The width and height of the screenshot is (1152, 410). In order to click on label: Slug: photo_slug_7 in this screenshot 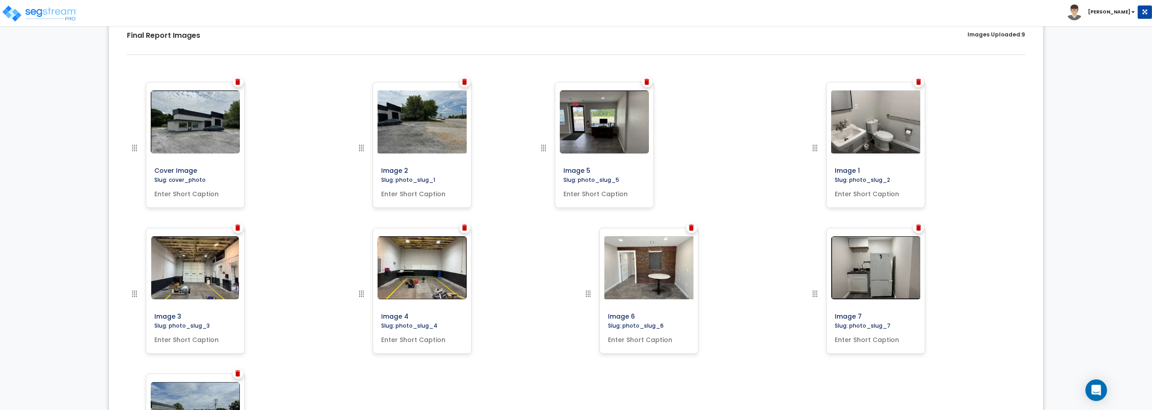, I will do `click(863, 325)`.